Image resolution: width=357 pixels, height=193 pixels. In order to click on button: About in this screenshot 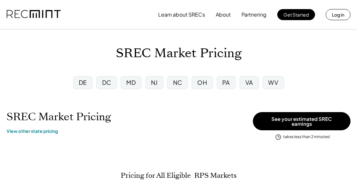, I will do `click(223, 15)`.